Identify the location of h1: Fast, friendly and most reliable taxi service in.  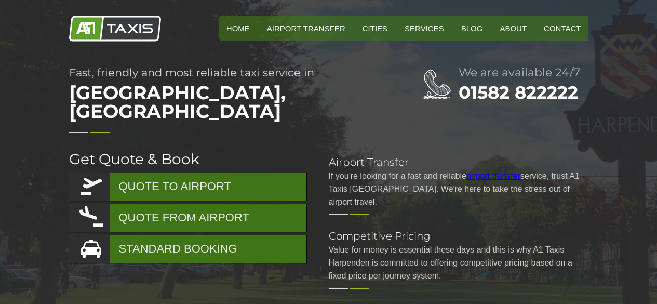
(225, 96).